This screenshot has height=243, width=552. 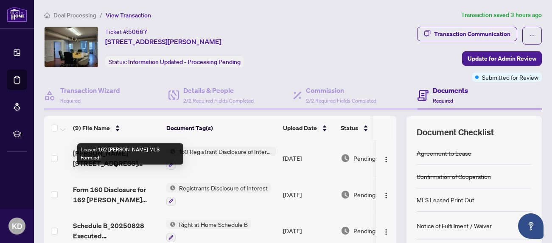 I want to click on span: Deal Processing, so click(x=75, y=15).